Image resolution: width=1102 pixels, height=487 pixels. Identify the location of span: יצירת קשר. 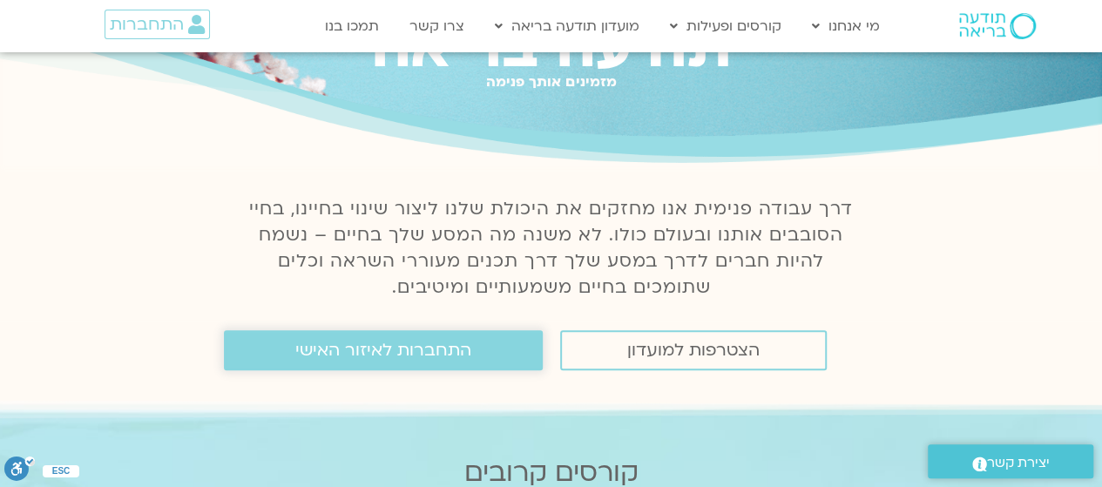
(1018, 462).